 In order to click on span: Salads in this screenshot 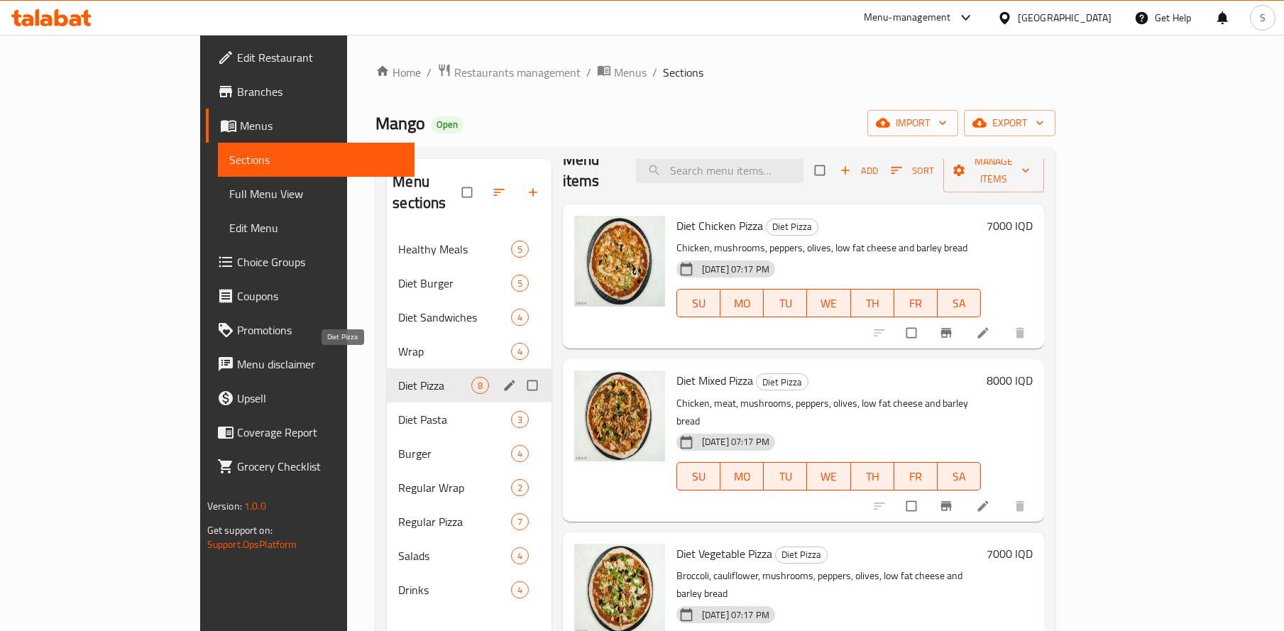, I will do `click(454, 556)`.